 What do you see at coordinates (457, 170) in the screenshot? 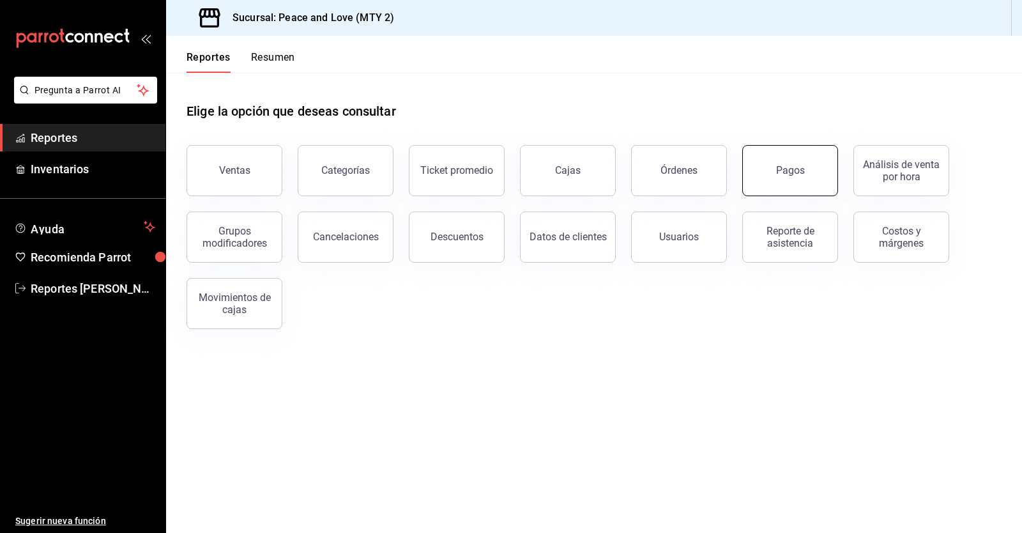
I see `button: Ticket promedio` at bounding box center [457, 170].